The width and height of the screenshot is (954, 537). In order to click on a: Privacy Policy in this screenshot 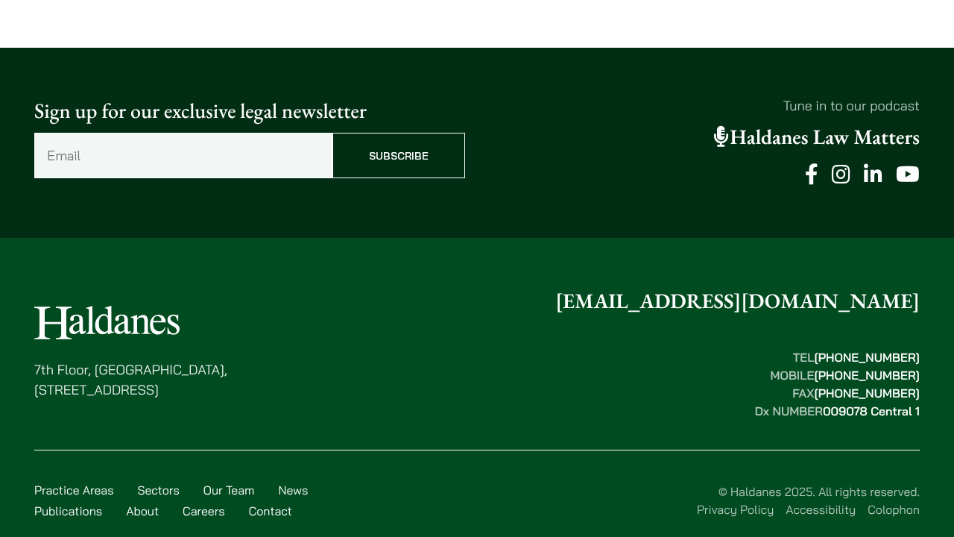, I will do `click(735, 509)`.